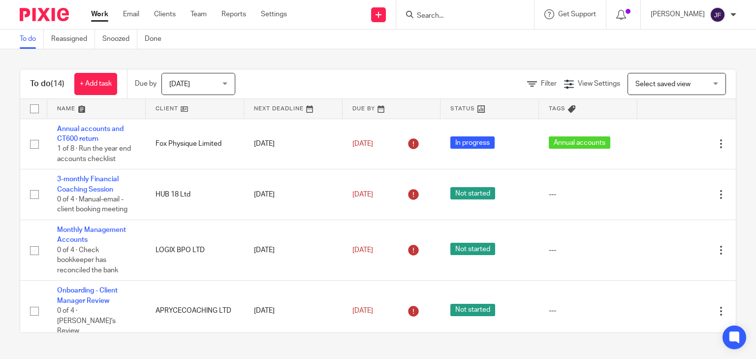  Describe the element at coordinates (195, 250) in the screenshot. I see `td: LOGIX BPO LTD` at that location.